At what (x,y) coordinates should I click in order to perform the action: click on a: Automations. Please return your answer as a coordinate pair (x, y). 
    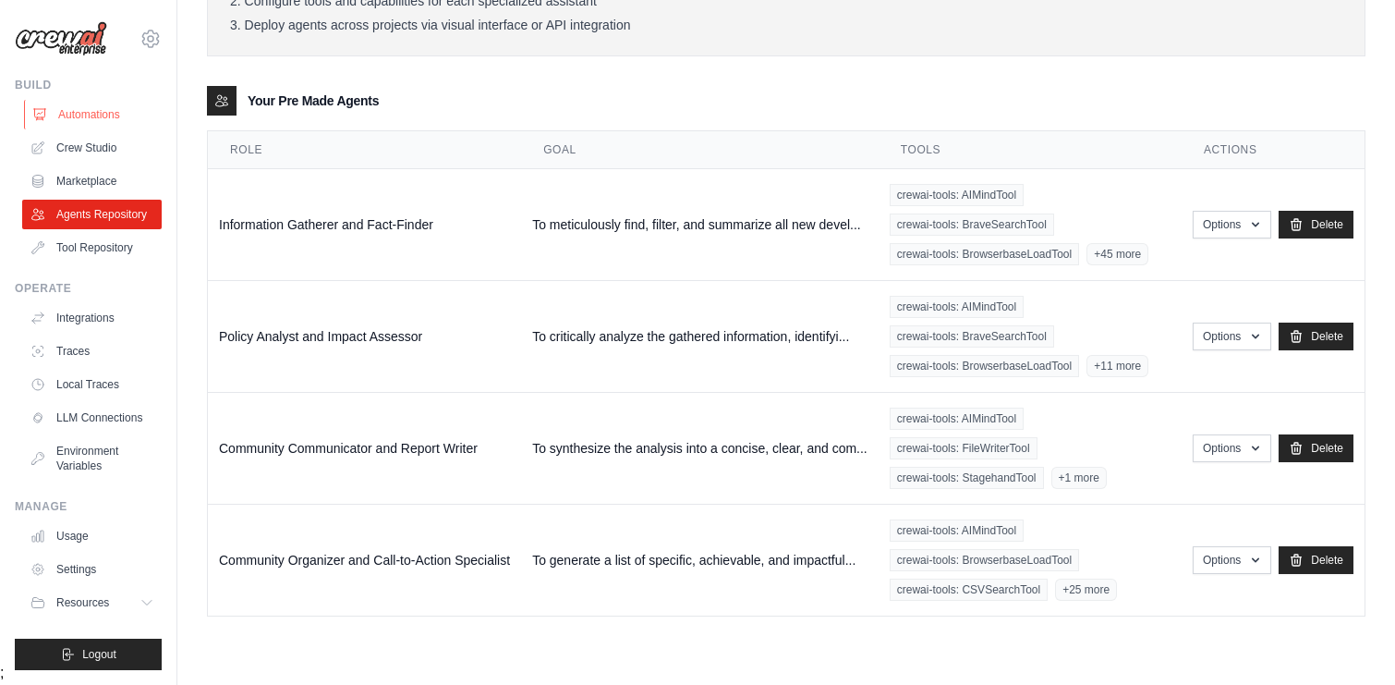
    Looking at the image, I should click on (93, 115).